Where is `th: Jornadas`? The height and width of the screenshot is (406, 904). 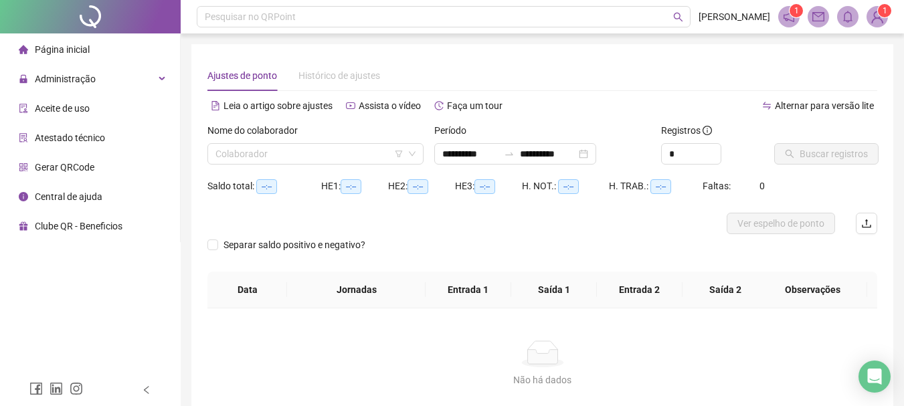 th: Jornadas is located at coordinates (356, 290).